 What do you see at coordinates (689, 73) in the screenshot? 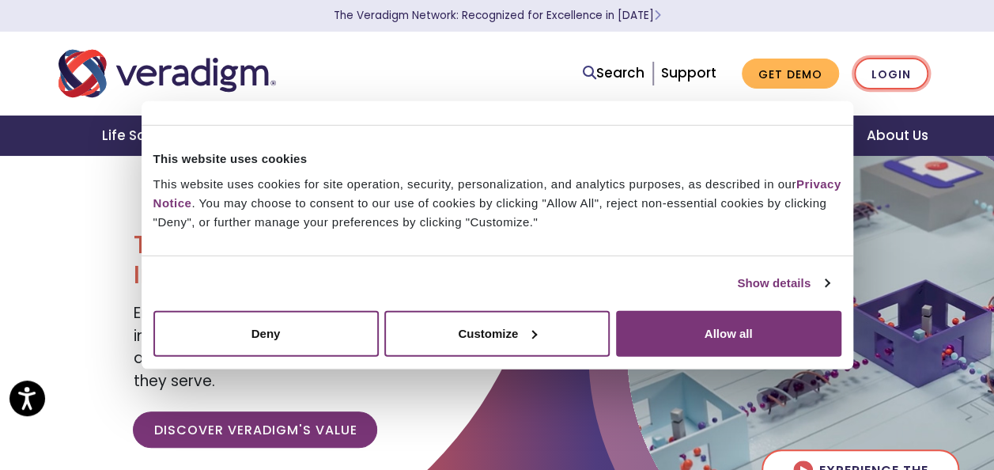
I see `a: Support` at bounding box center [689, 73].